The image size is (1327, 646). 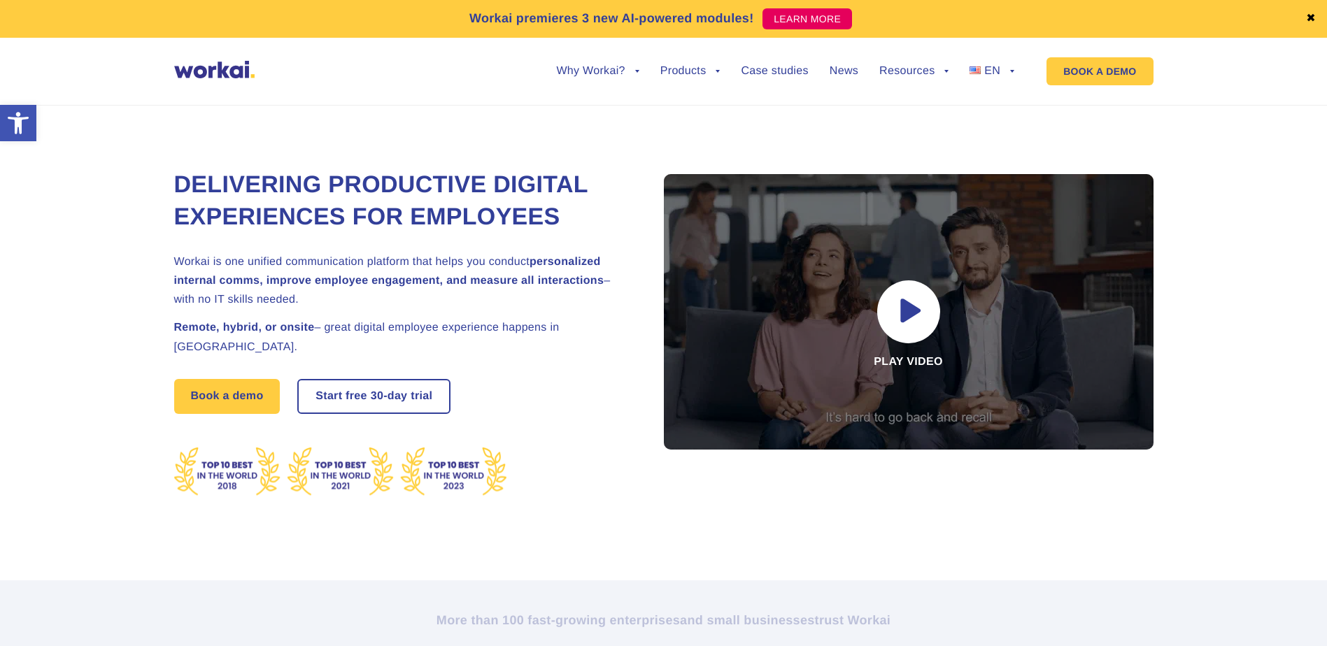 What do you see at coordinates (227, 397) in the screenshot?
I see `a: Book a demo` at bounding box center [227, 397].